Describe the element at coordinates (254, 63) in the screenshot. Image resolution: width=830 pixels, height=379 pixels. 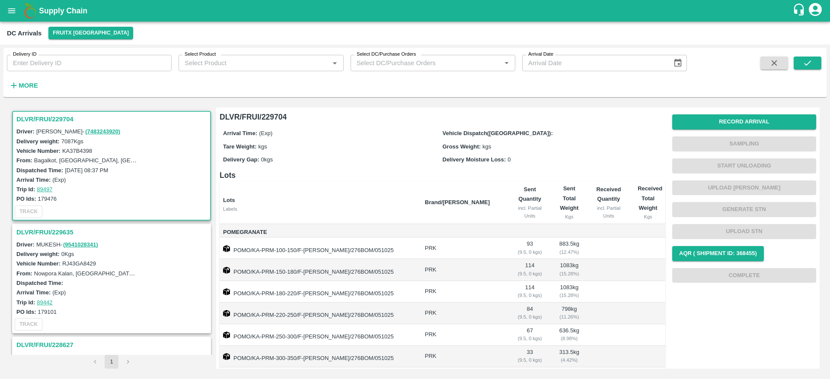
I see `input: Select Product` at that location.